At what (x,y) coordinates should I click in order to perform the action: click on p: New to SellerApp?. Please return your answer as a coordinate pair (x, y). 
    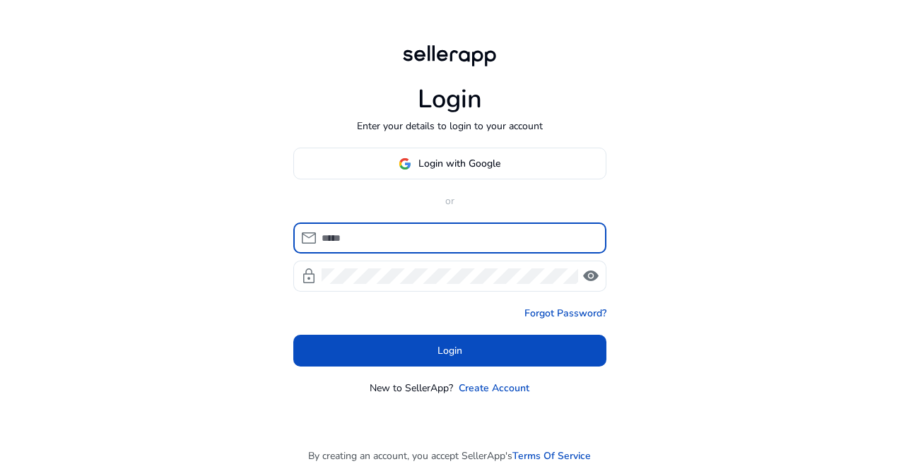
    Looking at the image, I should click on (411, 388).